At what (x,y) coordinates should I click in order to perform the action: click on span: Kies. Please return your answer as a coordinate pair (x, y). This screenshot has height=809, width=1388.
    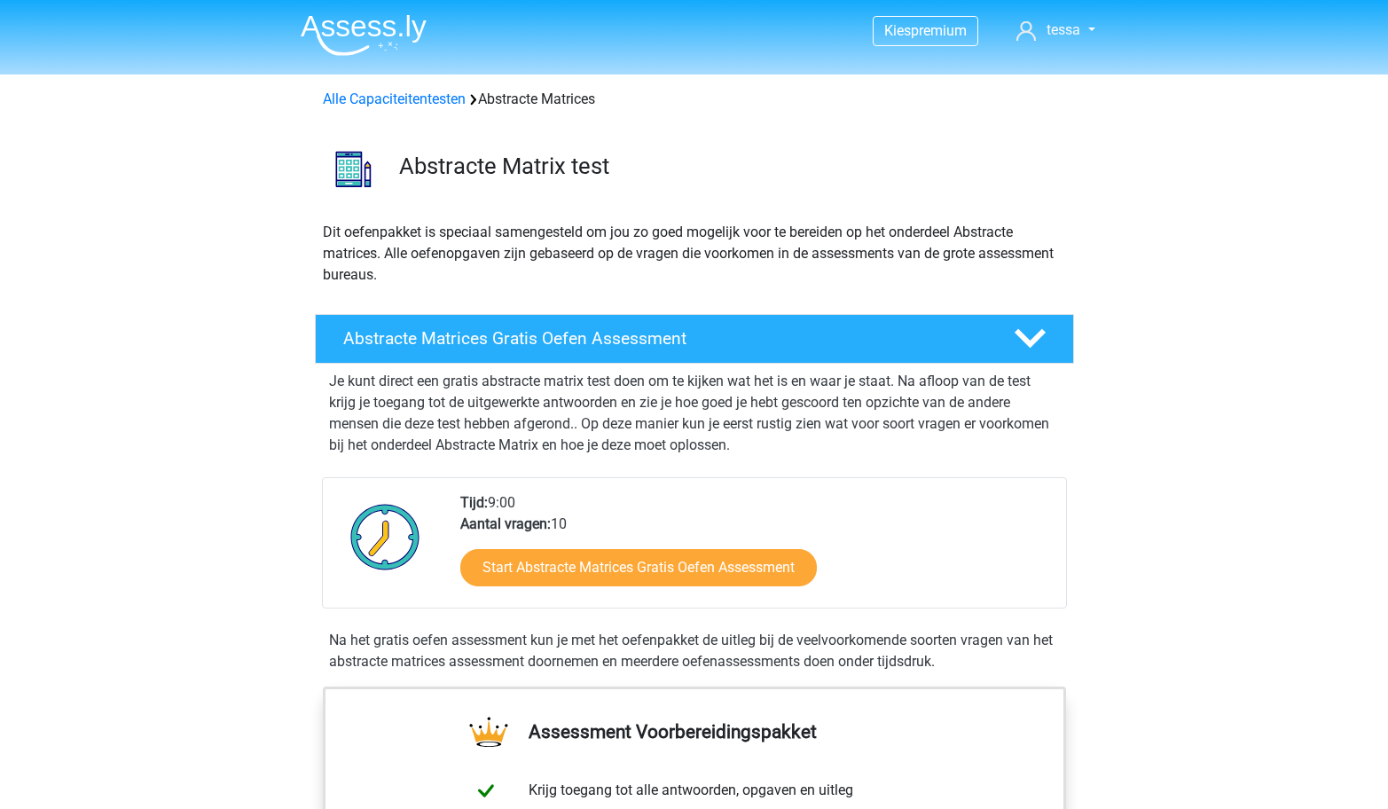
    Looking at the image, I should click on (898, 30).